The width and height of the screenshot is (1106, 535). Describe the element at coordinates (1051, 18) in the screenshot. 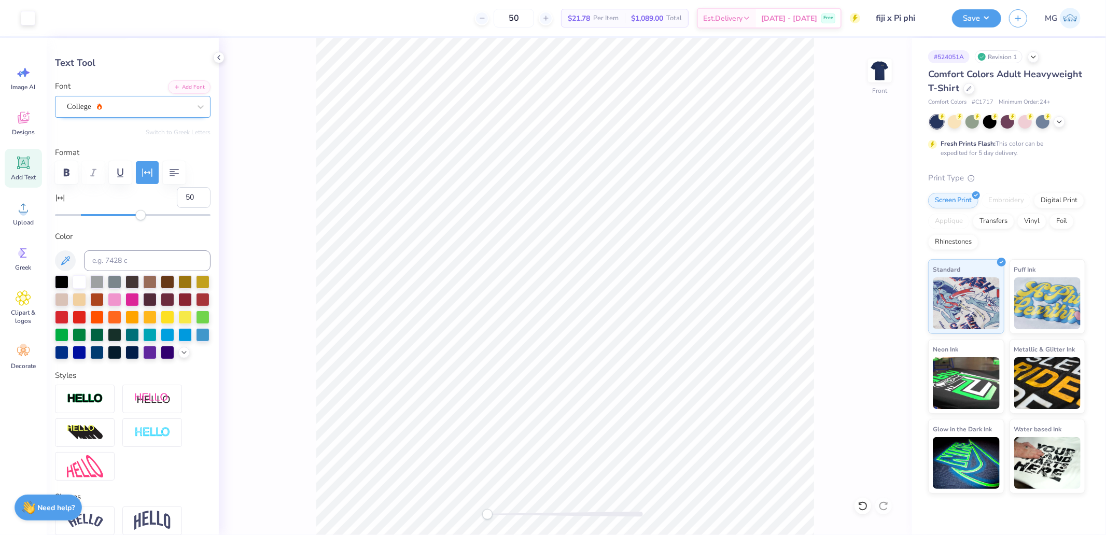

I see `span: MG` at that location.